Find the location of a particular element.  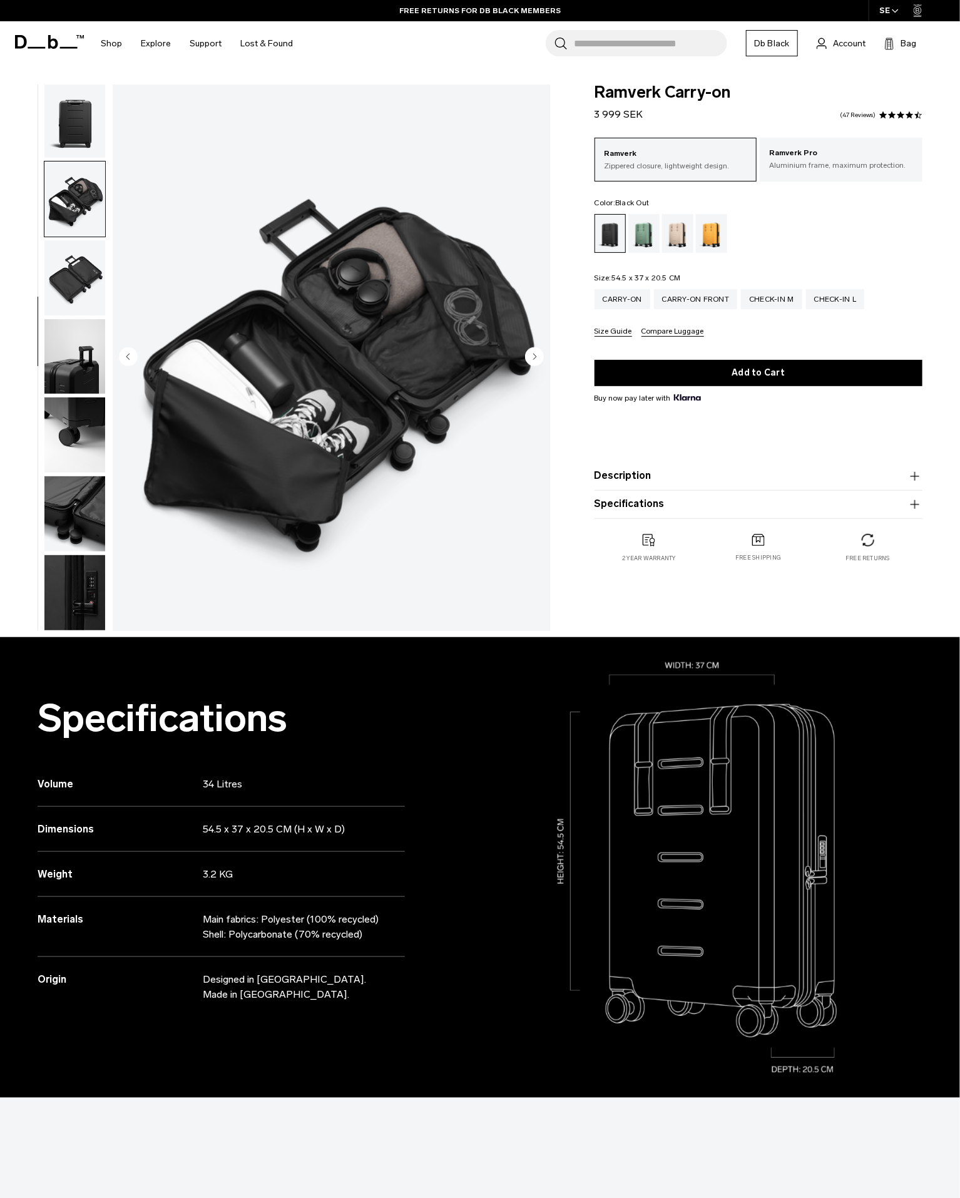

a: Fogbow Beige is located at coordinates (678, 233).